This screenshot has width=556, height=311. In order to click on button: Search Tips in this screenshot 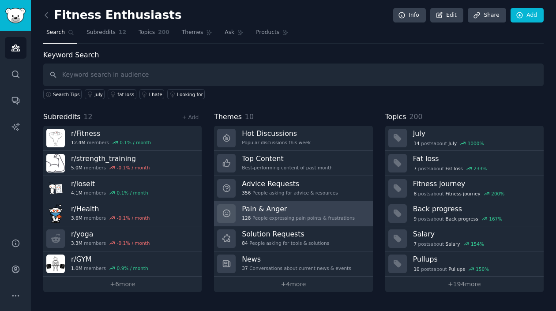, I will do `click(62, 94)`.